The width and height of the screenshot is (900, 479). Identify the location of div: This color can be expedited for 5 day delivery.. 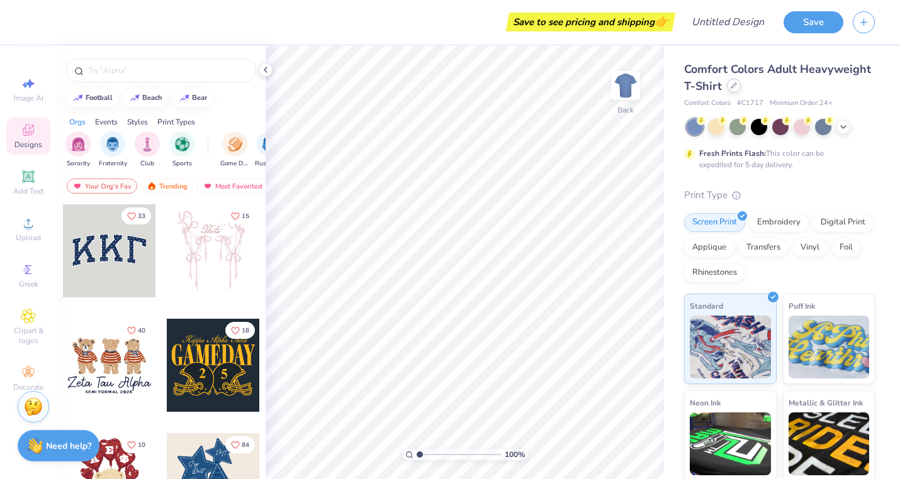
(776, 159).